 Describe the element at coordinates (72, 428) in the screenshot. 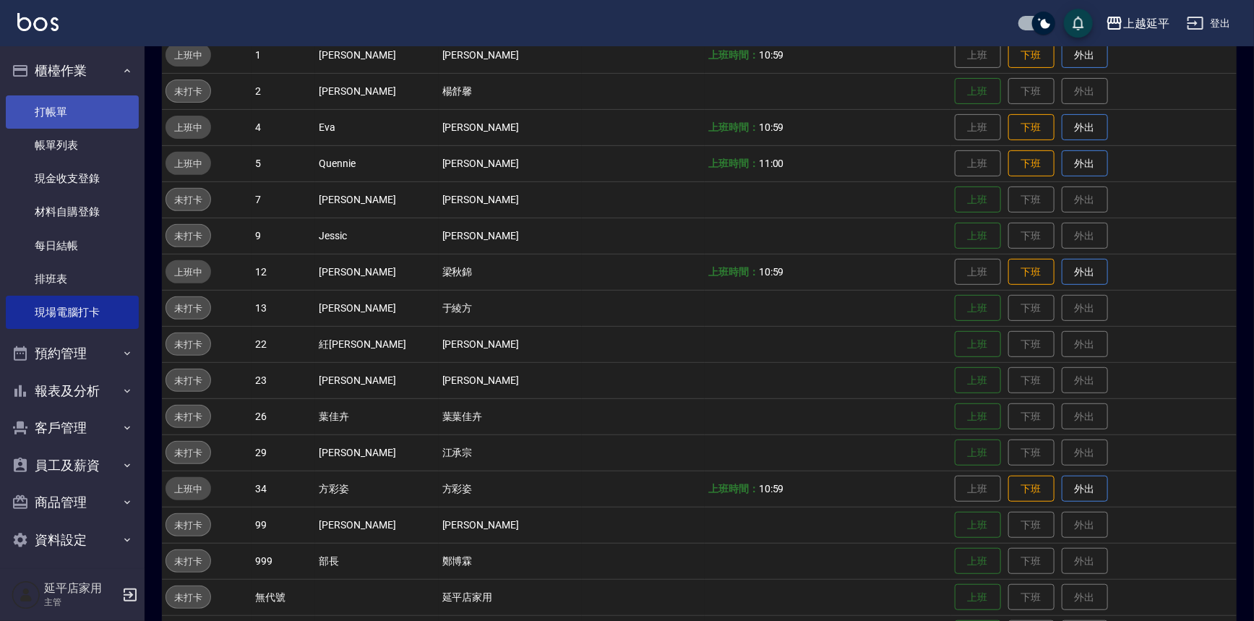

I see `button: 客戶管理` at that location.